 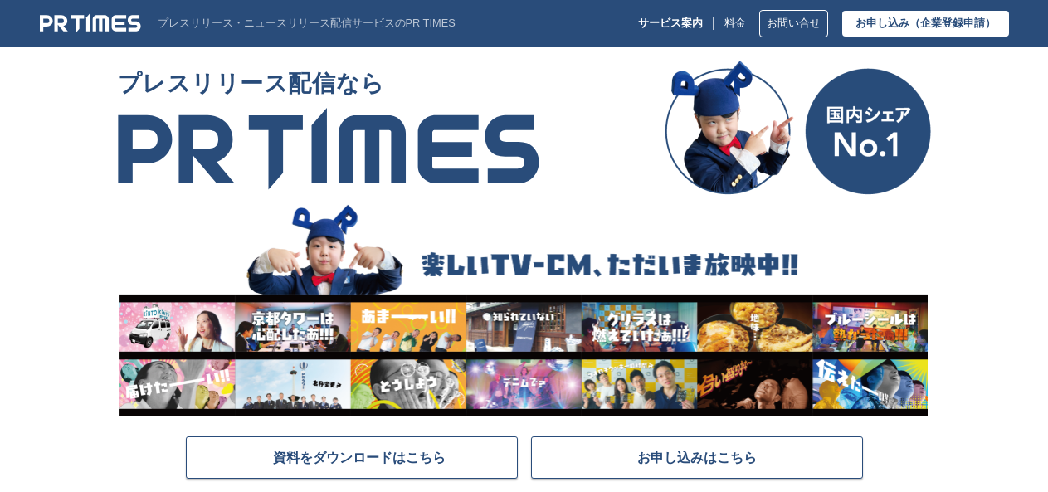 What do you see at coordinates (306, 23) in the screenshot?
I see `p: プレスリリース・ニュースリリース配信サービスのPR TIMES` at bounding box center [306, 23].